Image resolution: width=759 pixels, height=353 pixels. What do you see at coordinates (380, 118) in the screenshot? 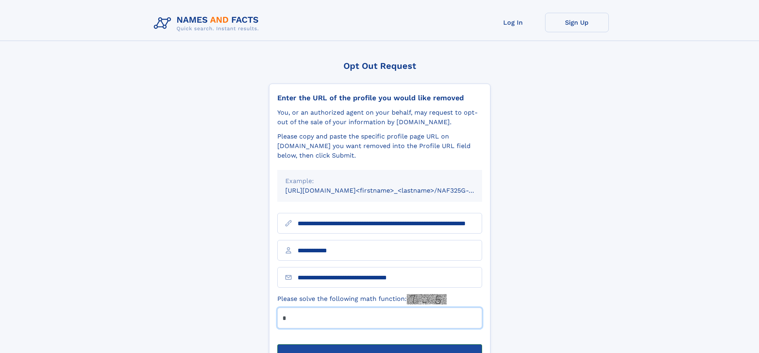
I see `div: You, or an authorized agent on your behalf, may request to opt-out of the sale of your informatio...` at bounding box center [380, 118].